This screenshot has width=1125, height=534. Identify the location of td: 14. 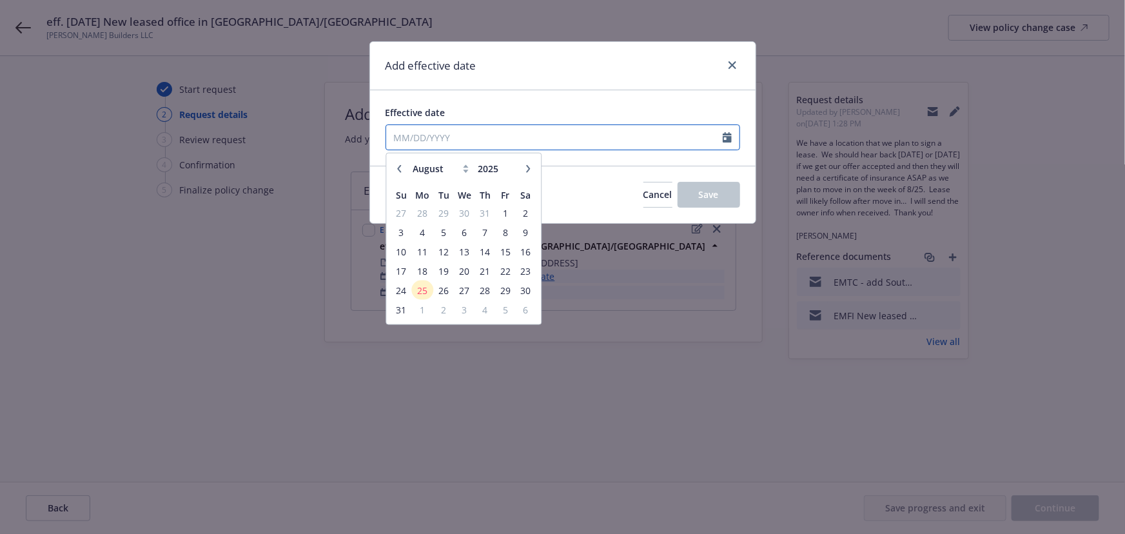
(485, 252).